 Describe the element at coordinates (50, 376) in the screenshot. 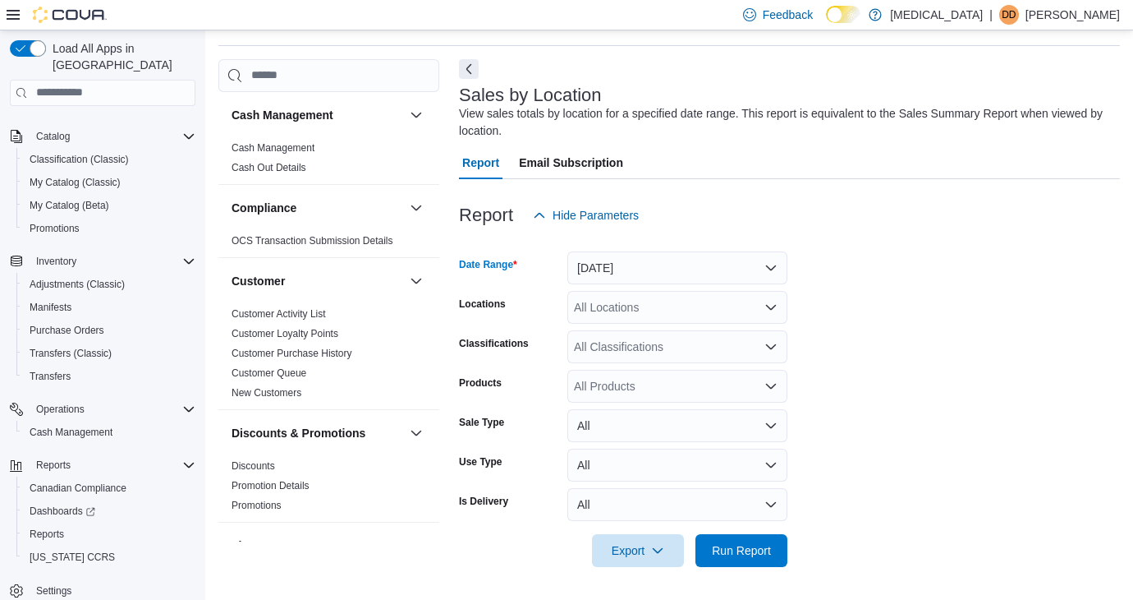

I see `a: Transfers` at that location.